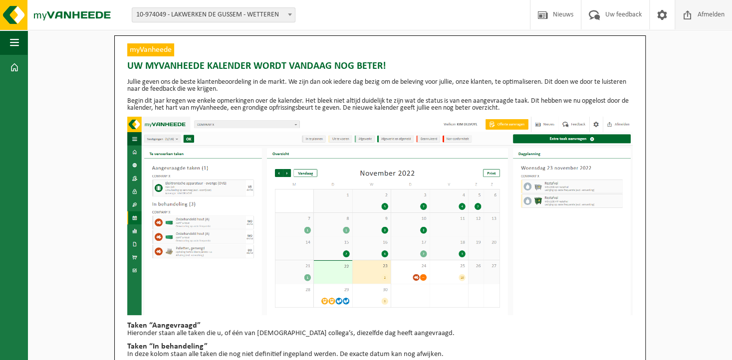 This screenshot has width=732, height=360. What do you see at coordinates (380, 347) in the screenshot?
I see `h2: Taken “In behandeling”` at bounding box center [380, 347].